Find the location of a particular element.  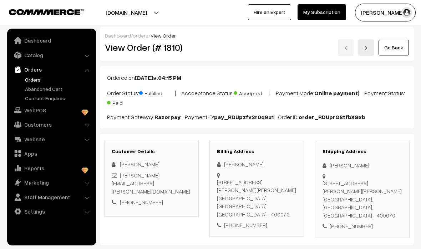

a: Go Back is located at coordinates (394, 47).